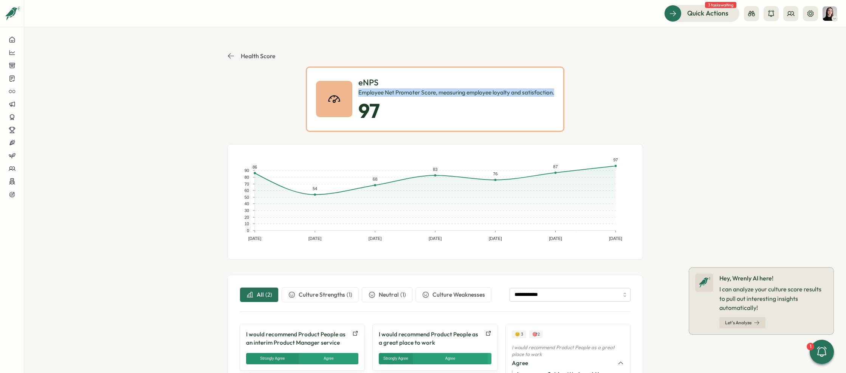 This screenshot has width=846, height=373. I want to click on button: Culture Weaknesses, so click(453, 295).